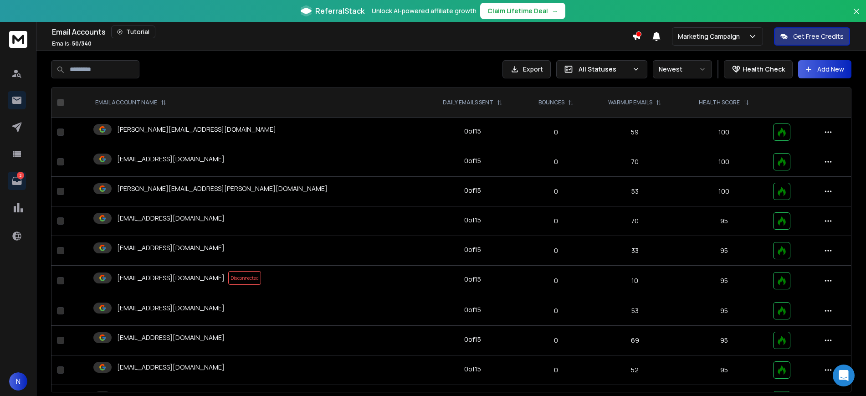 Image resolution: width=866 pixels, height=396 pixels. Describe the element at coordinates (523, 11) in the screenshot. I see `button: Claim Lifetime Deal→` at that location.